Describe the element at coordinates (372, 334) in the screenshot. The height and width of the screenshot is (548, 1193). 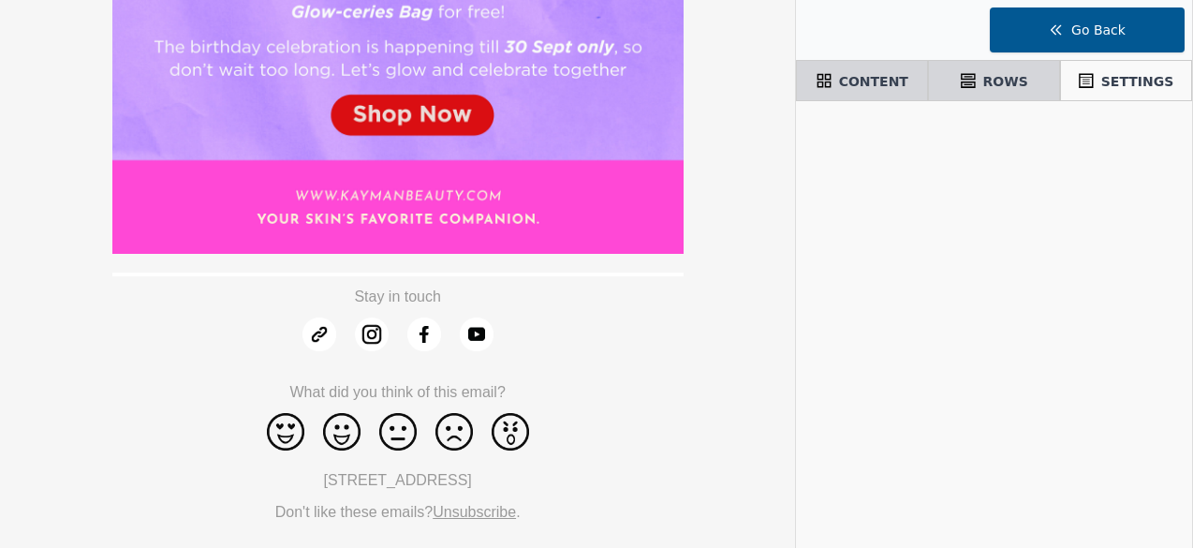
I see `img: Instagram` at that location.